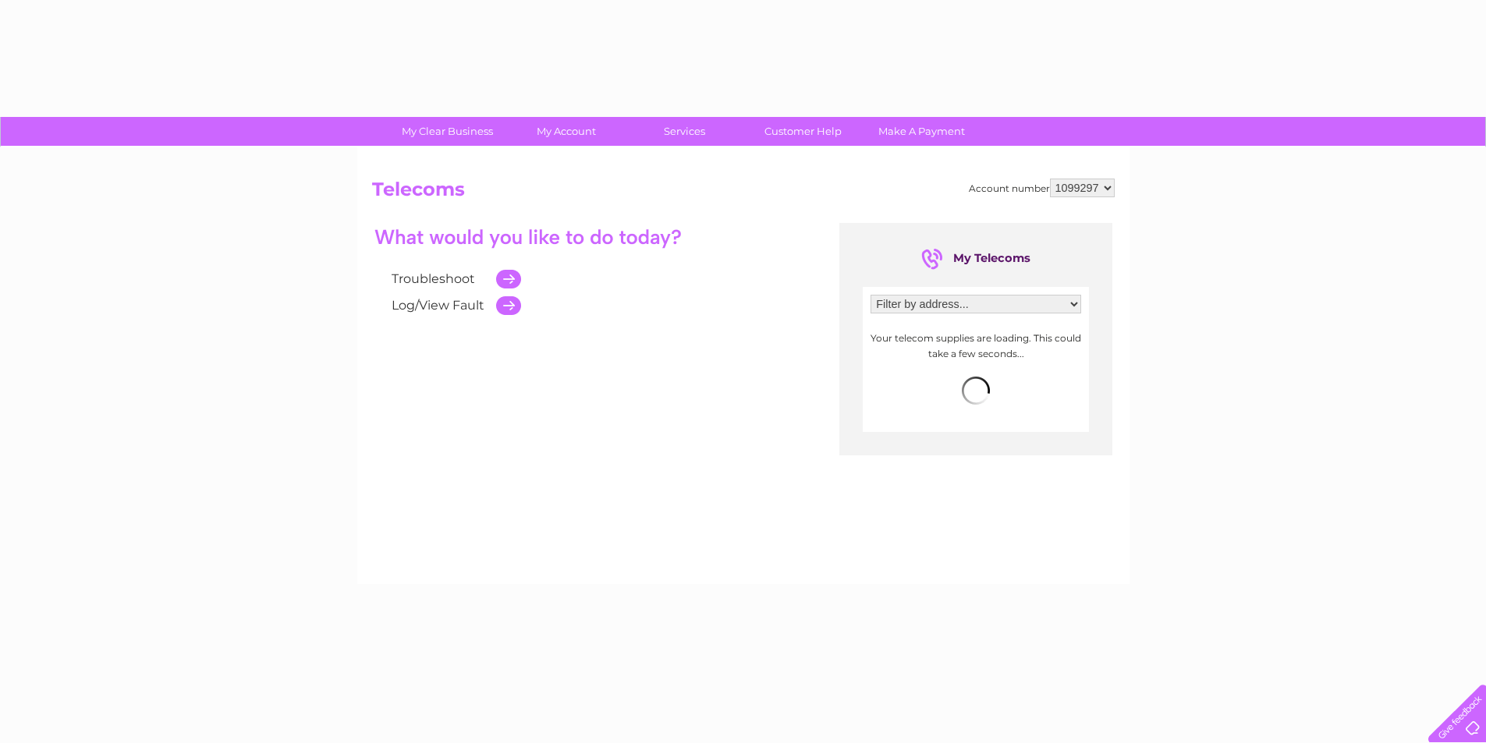 The height and width of the screenshot is (743, 1486). What do you see at coordinates (684, 131) in the screenshot?
I see `a: Services` at bounding box center [684, 131].